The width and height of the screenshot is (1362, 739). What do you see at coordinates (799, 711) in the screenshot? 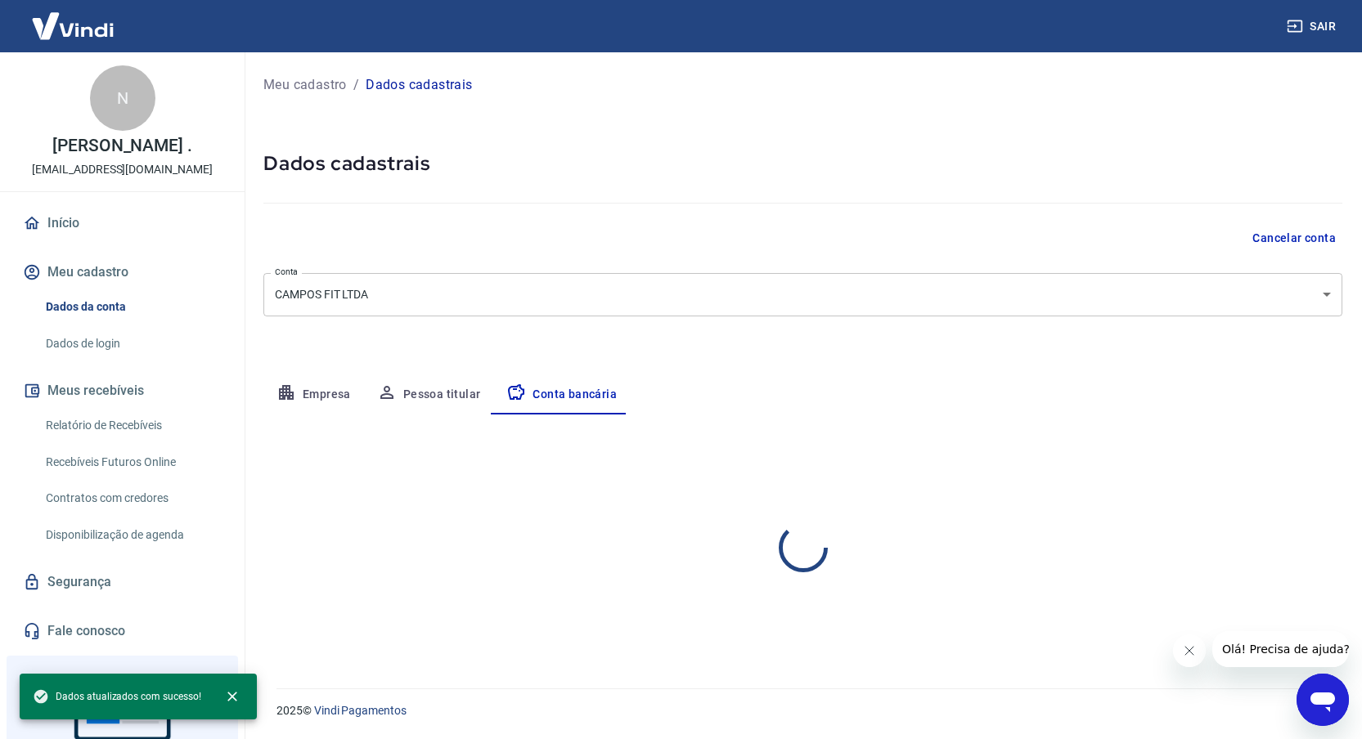
I see `p: 2025 ©` at bounding box center [799, 711].